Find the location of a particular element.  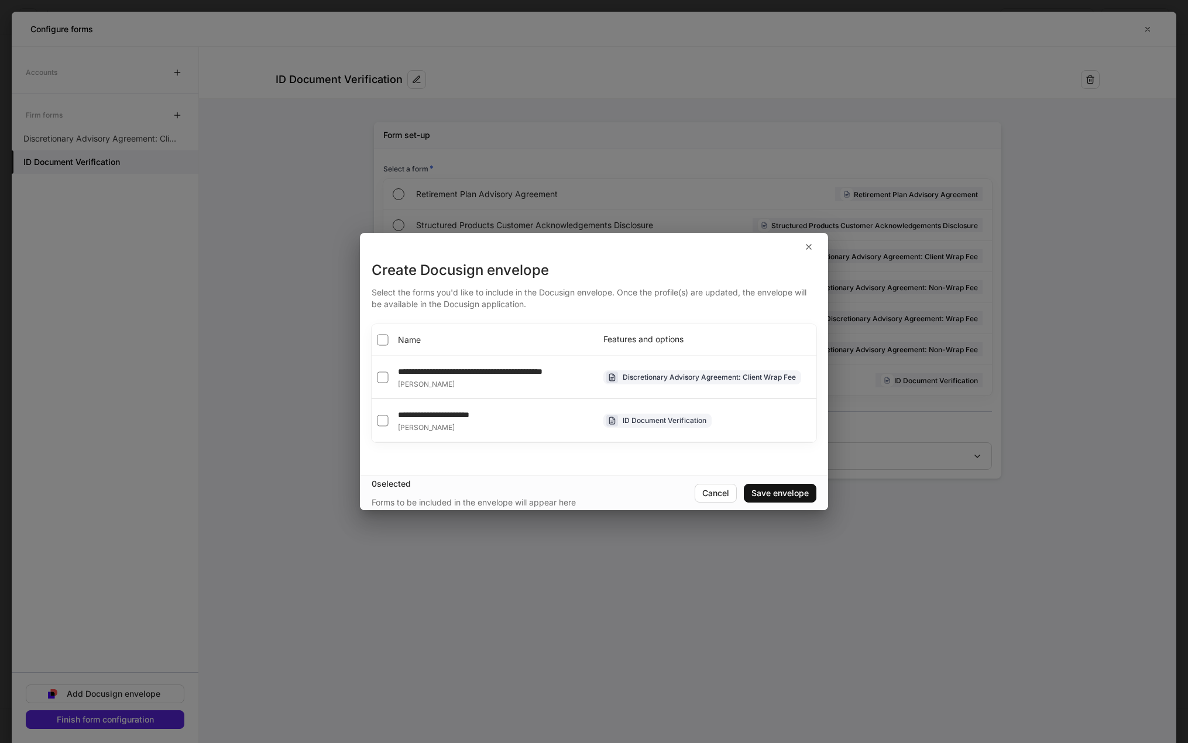

th: Features and options is located at coordinates (705, 340).